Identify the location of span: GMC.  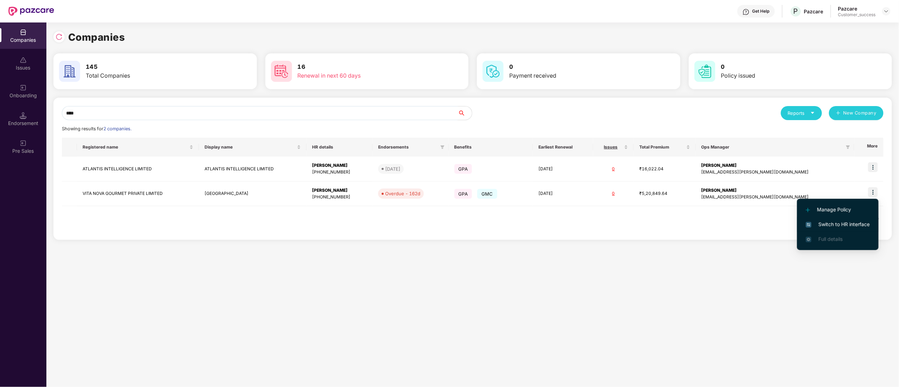
(487, 194).